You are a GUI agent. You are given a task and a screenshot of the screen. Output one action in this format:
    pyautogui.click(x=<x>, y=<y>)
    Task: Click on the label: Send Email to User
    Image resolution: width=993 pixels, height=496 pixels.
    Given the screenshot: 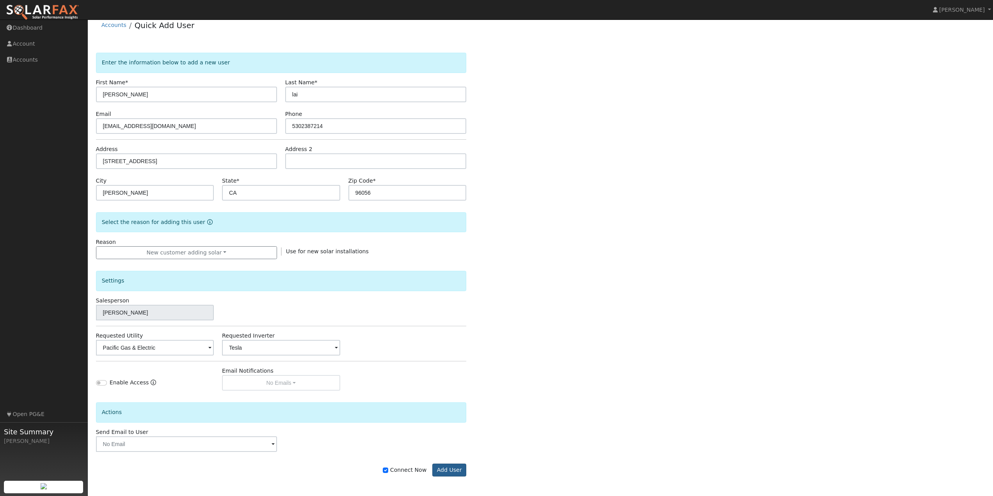 What is the action you would take?
    pyautogui.click(x=122, y=432)
    